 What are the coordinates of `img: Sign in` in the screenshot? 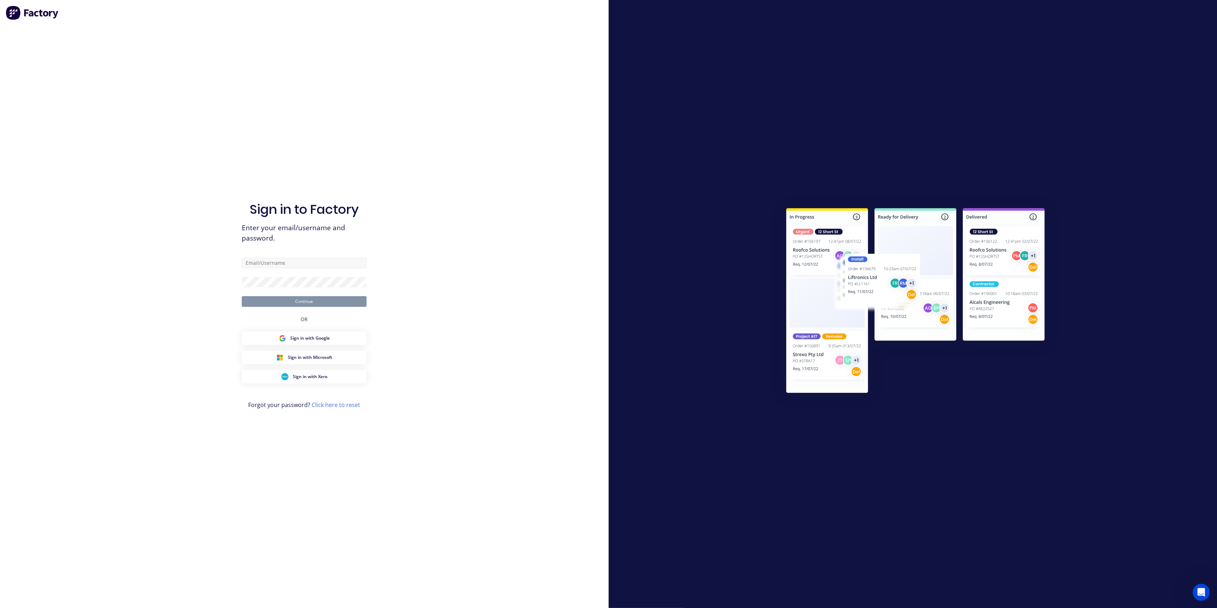 It's located at (915, 302).